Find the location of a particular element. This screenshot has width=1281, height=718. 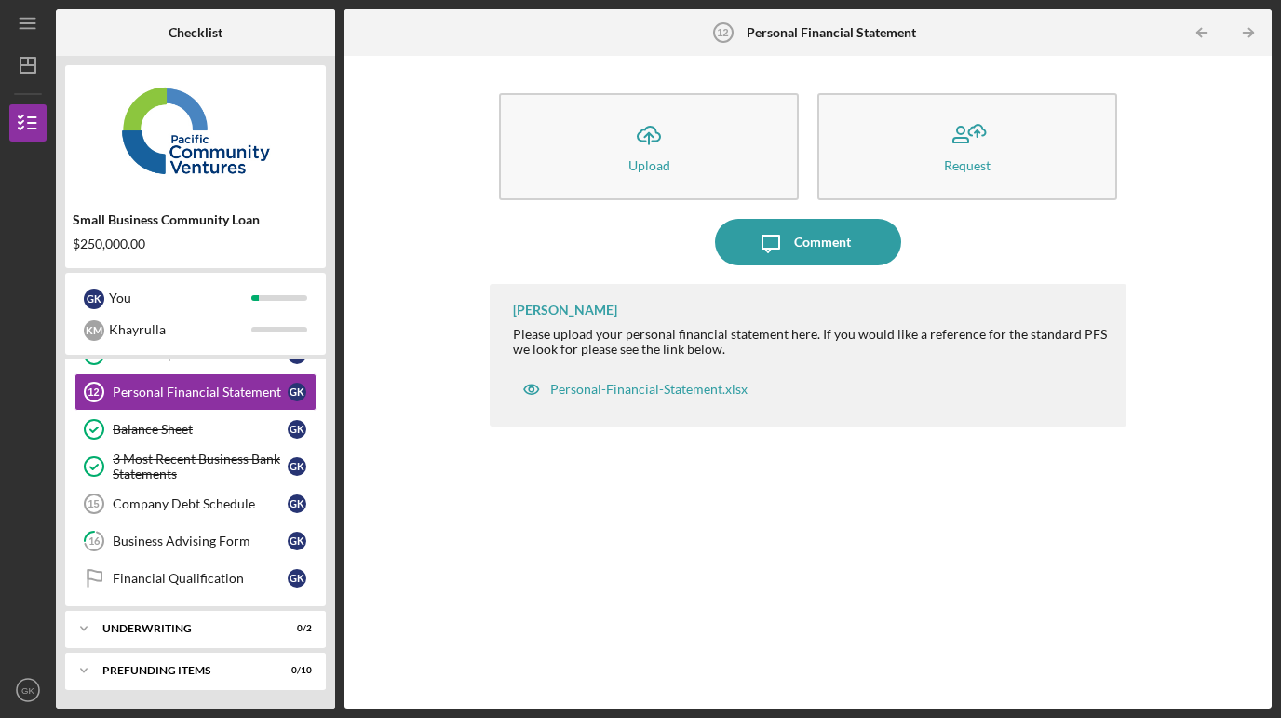

div: Please upload your personal financial statement here. If you would like a reference for the stand... is located at coordinates (810, 342).